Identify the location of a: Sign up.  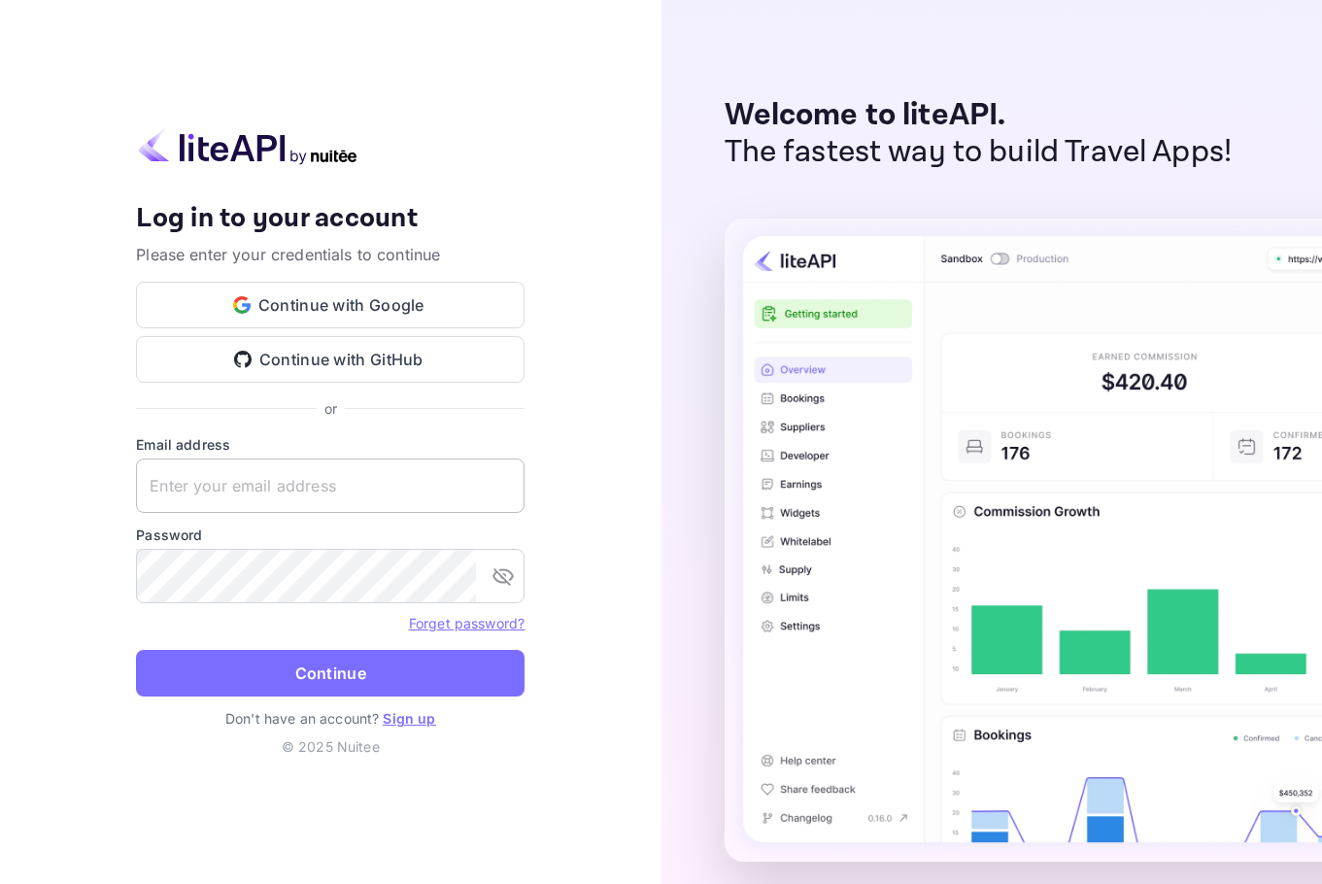
(409, 718).